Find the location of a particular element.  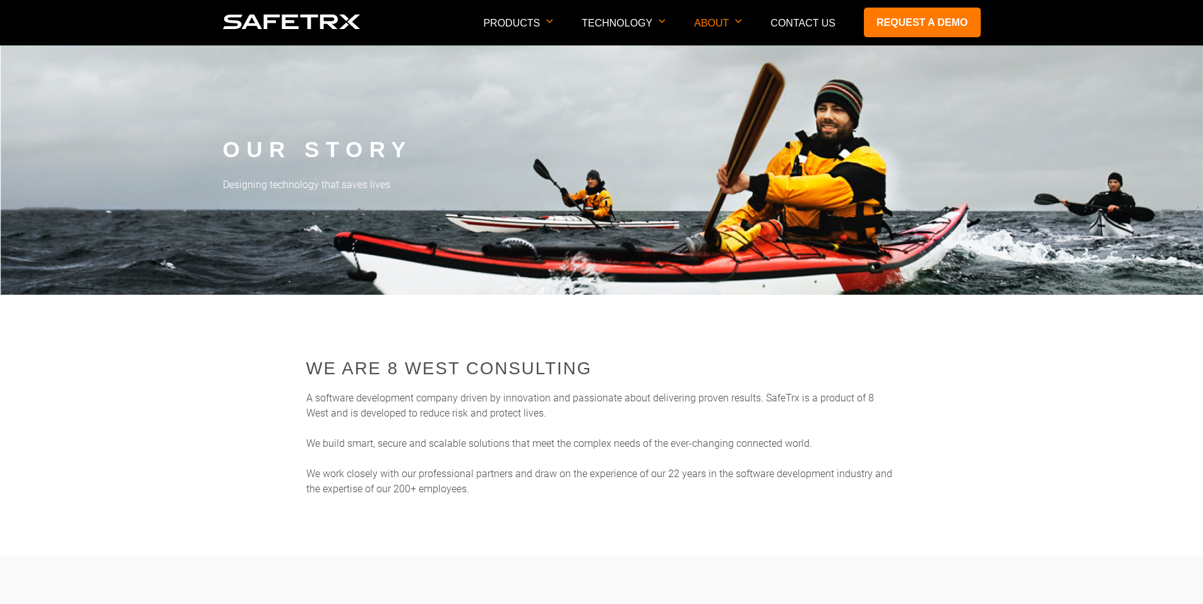

h2: We are 8 West Consulting is located at coordinates (602, 369).